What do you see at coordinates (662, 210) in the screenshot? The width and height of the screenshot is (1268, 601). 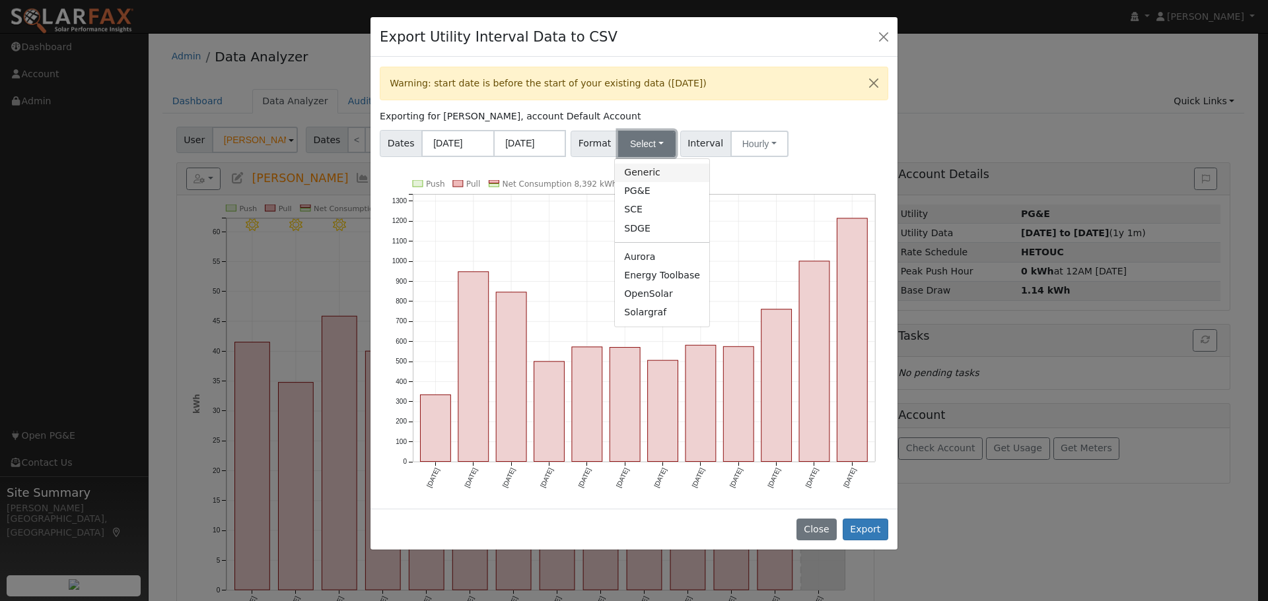 I see `a: SCE` at bounding box center [662, 210].